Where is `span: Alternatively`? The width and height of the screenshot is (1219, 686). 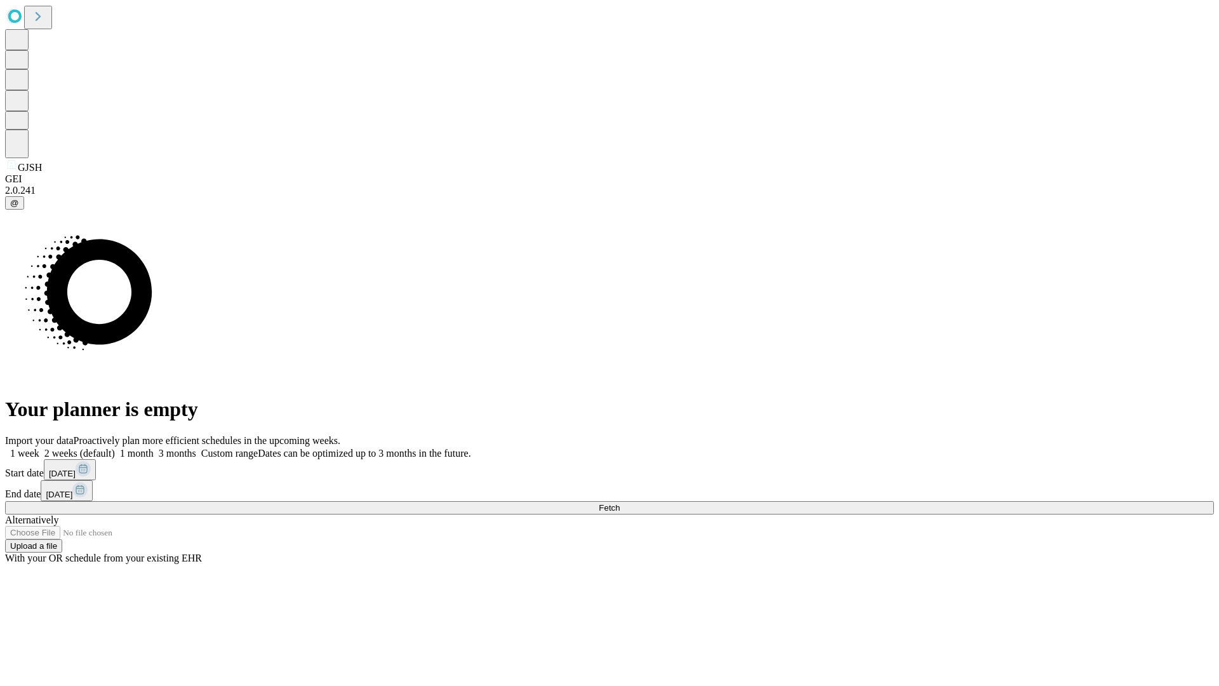 span: Alternatively is located at coordinates (32, 519).